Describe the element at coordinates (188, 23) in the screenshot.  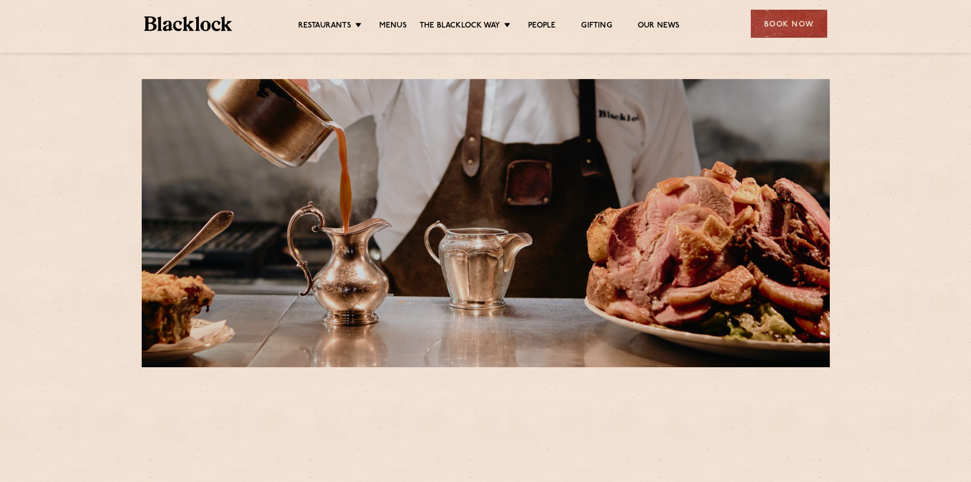
I see `img: BL_Textured_Logo-footer-cropped.svg` at that location.